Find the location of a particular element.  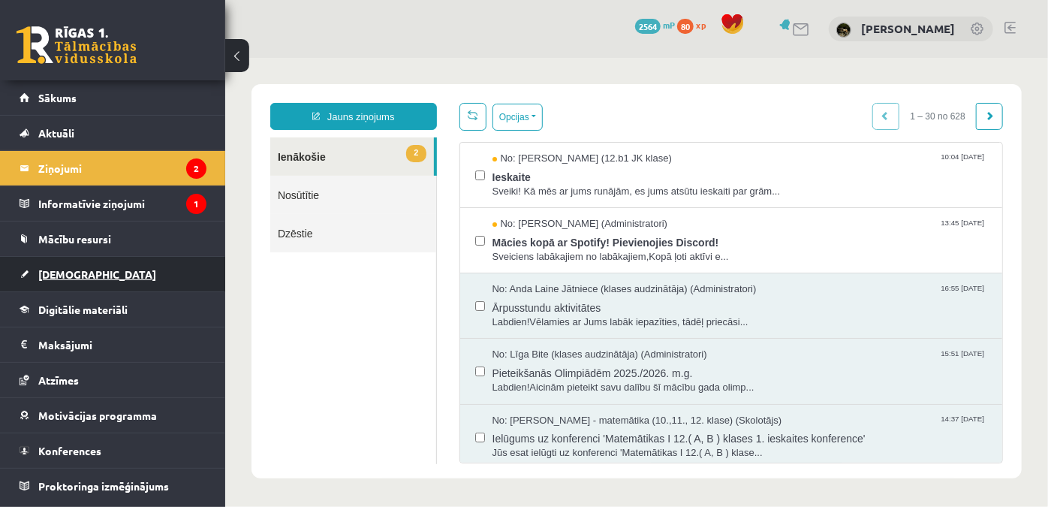

img: Ričards Jansons is located at coordinates (844, 30).